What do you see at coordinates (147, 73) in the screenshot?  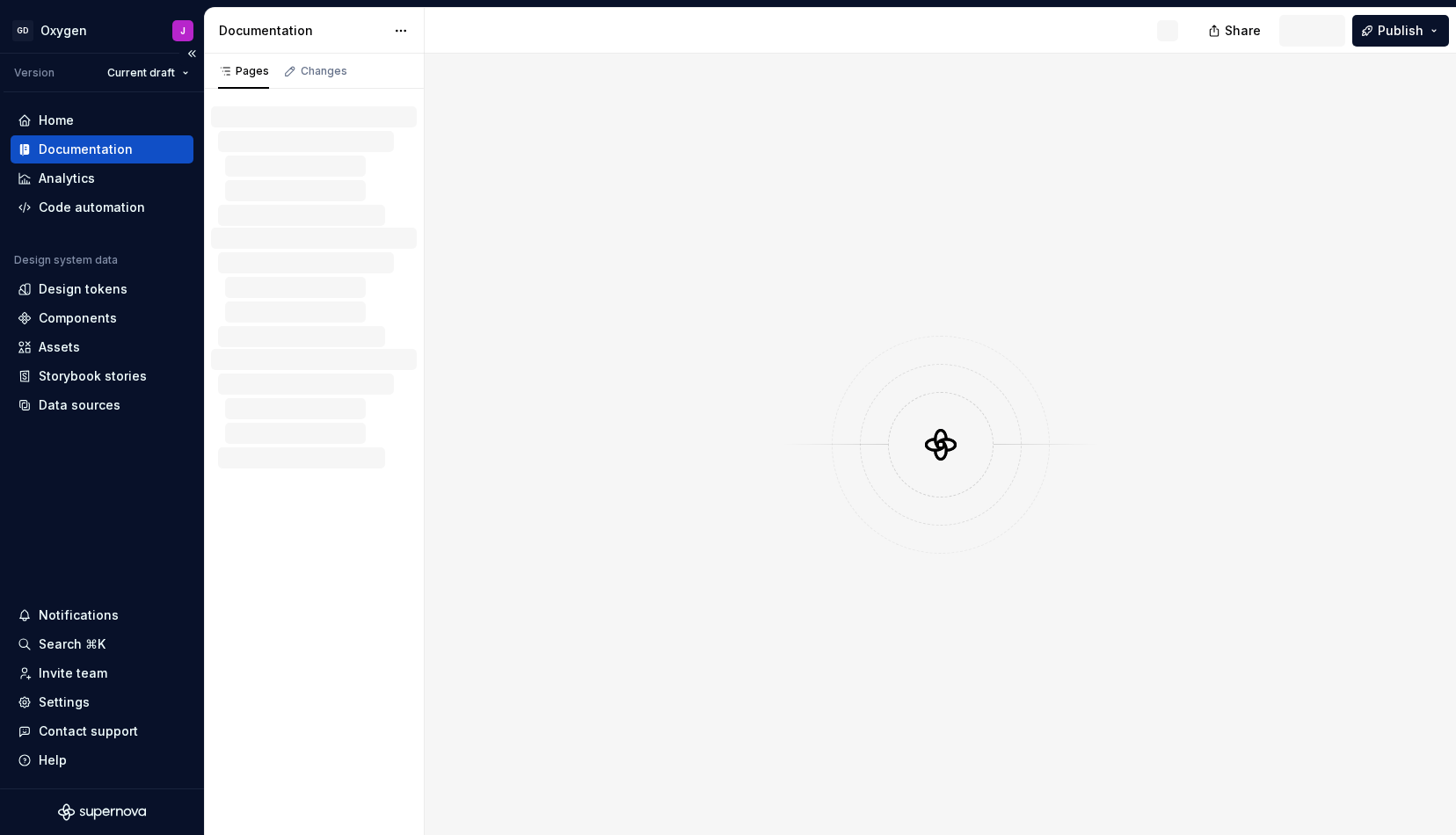 I see `button: Current draft` at bounding box center [147, 73].